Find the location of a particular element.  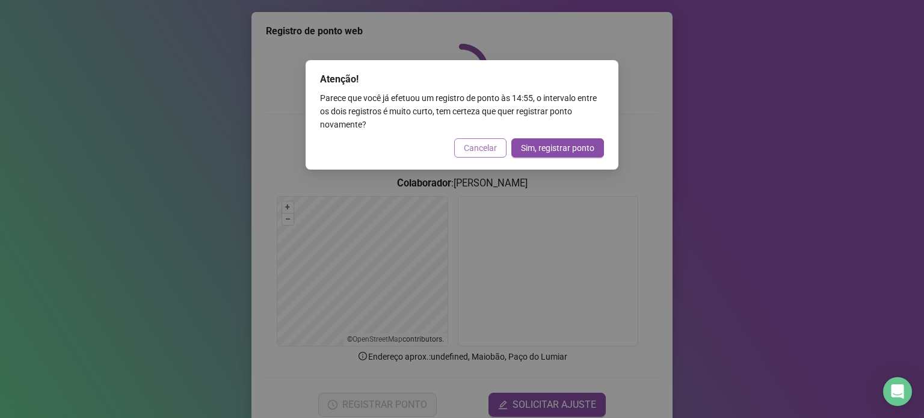

span: Sim, registrar ponto is located at coordinates (558, 148).